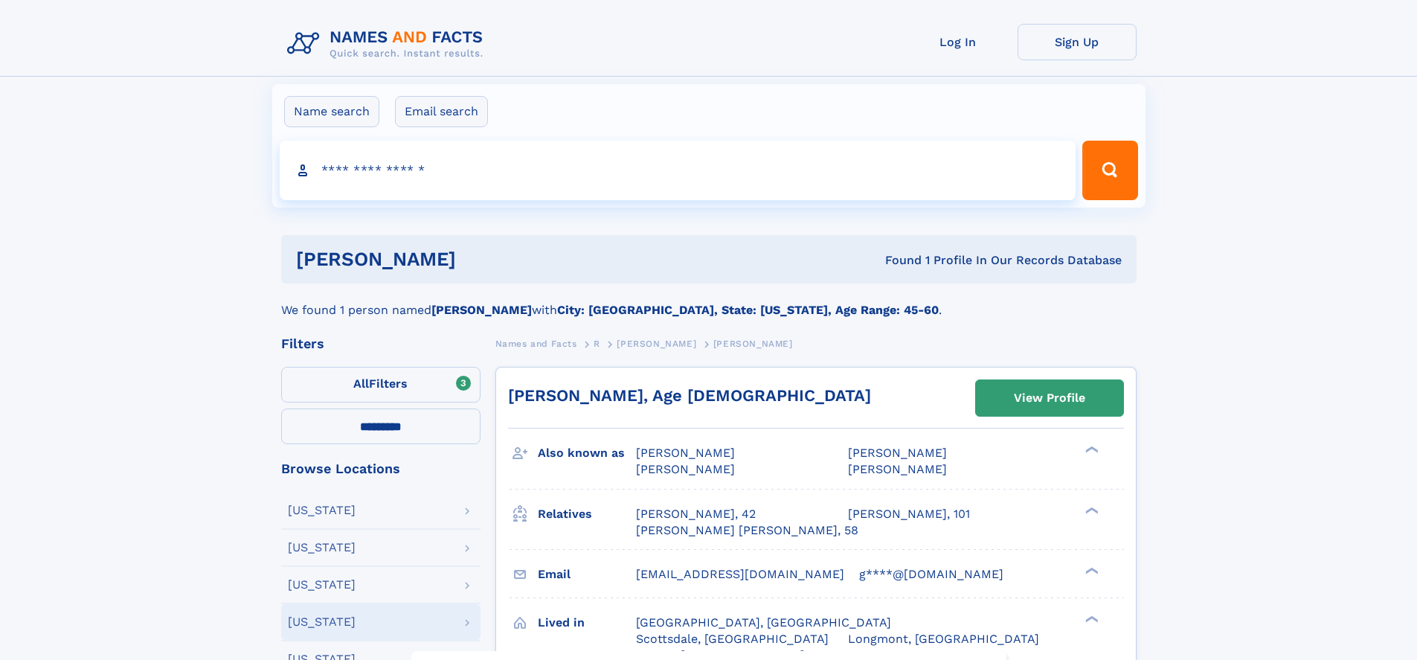  I want to click on h3: Also known as, so click(587, 453).